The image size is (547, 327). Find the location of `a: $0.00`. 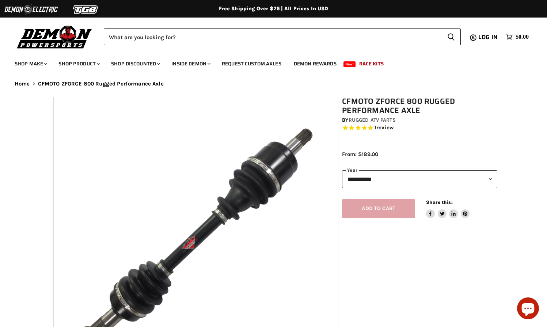

a: $0.00 is located at coordinates (517, 37).